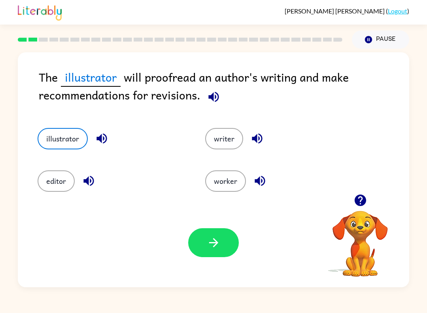  Describe the element at coordinates (224, 90) in the screenshot. I see `div: The will proofread an author's writing and make recommendations for revisions.` at that location.